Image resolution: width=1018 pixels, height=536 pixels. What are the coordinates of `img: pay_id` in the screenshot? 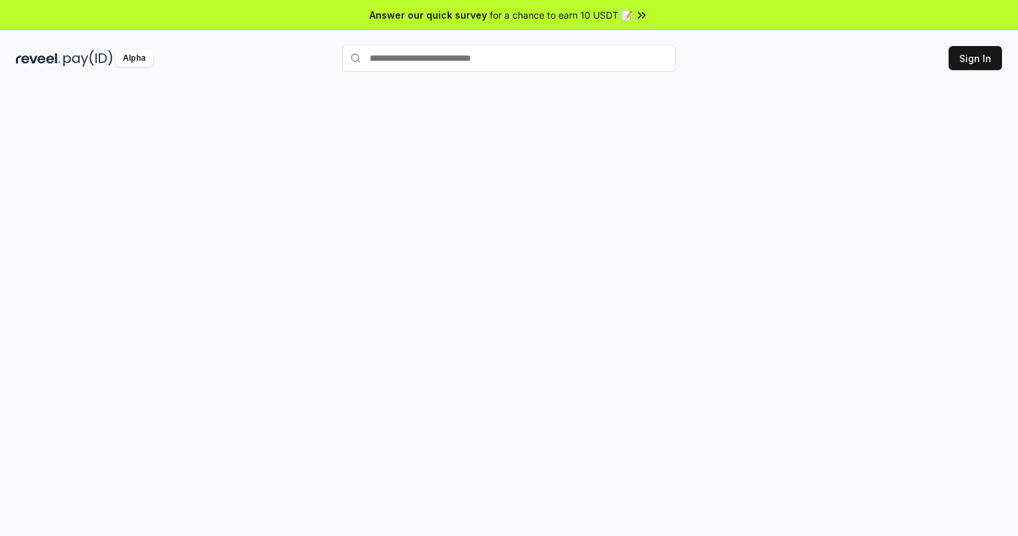 It's located at (88, 58).